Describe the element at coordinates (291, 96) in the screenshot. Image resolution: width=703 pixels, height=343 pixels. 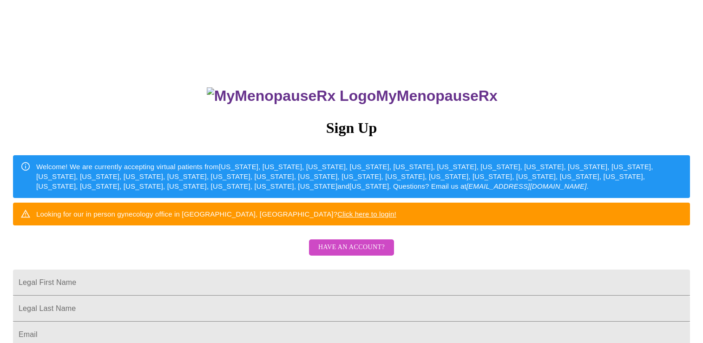
I see `img: MyMenopauseRx Logo` at that location.